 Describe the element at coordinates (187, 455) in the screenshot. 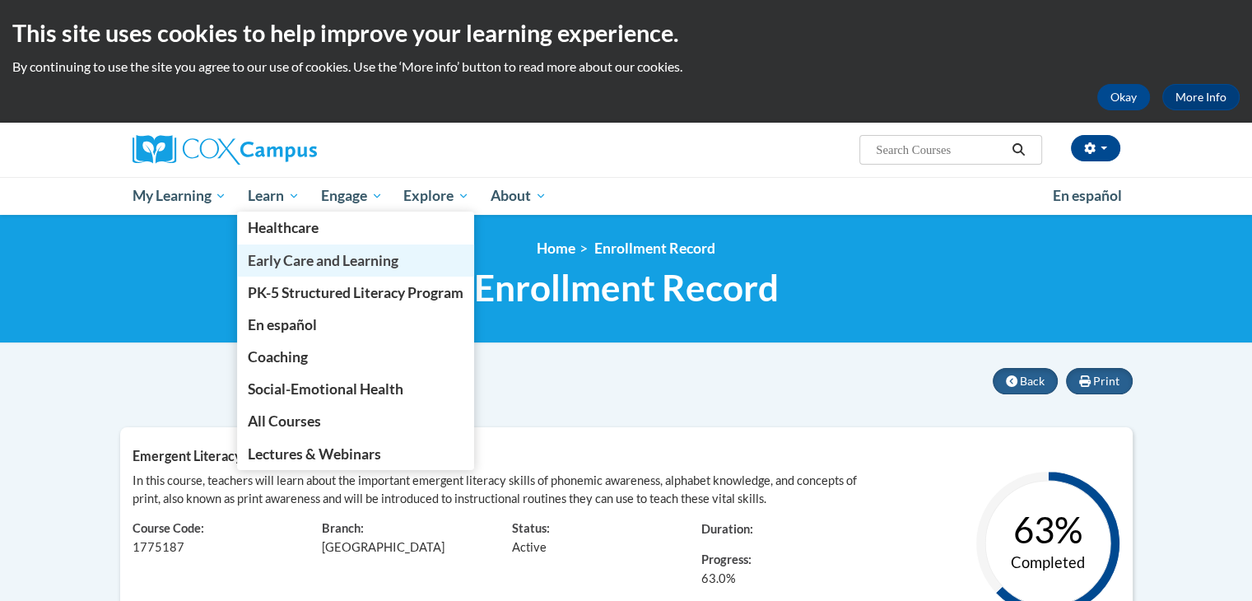

I see `span: Emergent Literacy` at that location.